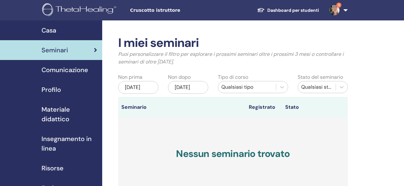 The image size is (404, 186). What do you see at coordinates (317, 87) in the screenshot?
I see `div: Qualsiasi stato` at bounding box center [317, 87].